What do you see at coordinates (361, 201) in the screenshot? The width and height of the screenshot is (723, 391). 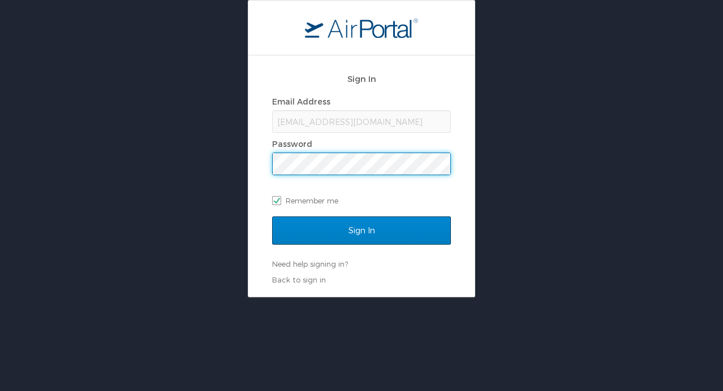 I see `label: Remember me` at bounding box center [361, 201].